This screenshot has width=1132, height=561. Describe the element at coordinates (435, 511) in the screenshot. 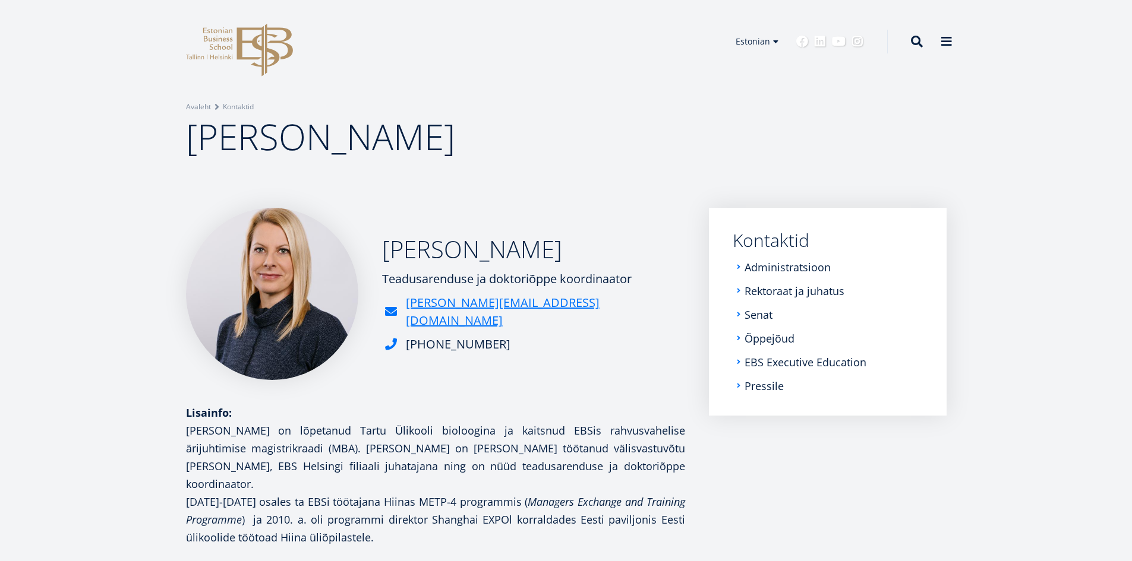

I see `em: Managers Exchange and Training Programme` at that location.